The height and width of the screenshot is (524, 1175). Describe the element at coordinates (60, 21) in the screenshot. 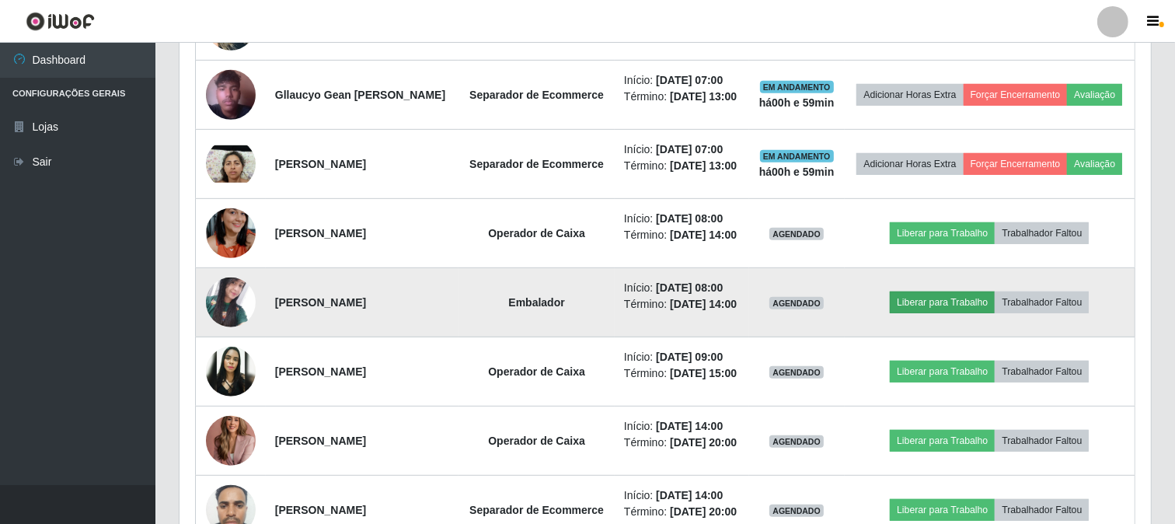

I see `img: CoreUI Logo` at that location.